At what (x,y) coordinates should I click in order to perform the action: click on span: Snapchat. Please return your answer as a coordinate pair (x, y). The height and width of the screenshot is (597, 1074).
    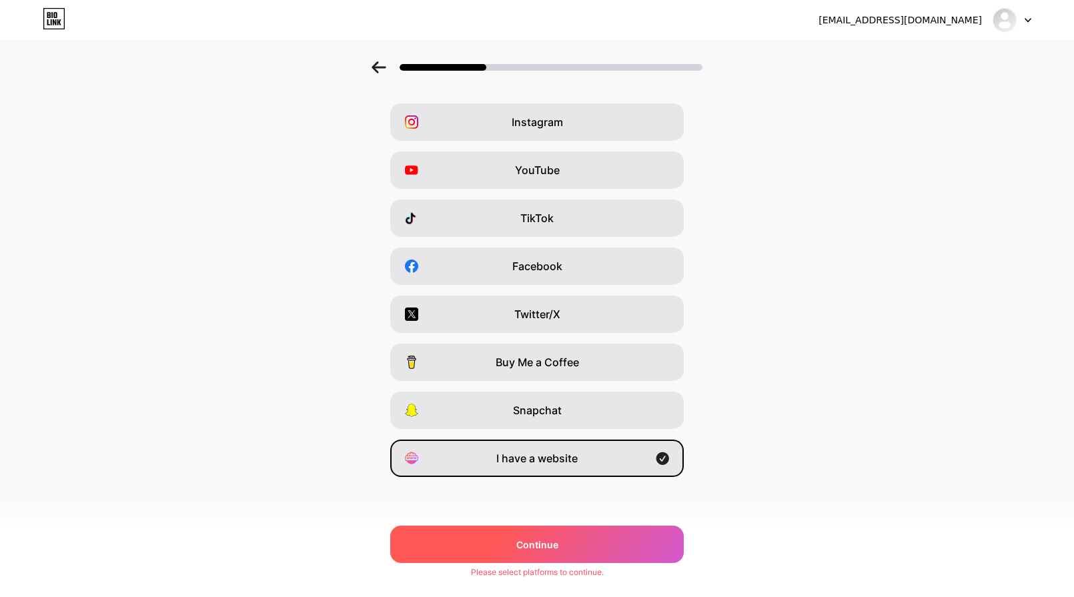
    Looking at the image, I should click on (537, 410).